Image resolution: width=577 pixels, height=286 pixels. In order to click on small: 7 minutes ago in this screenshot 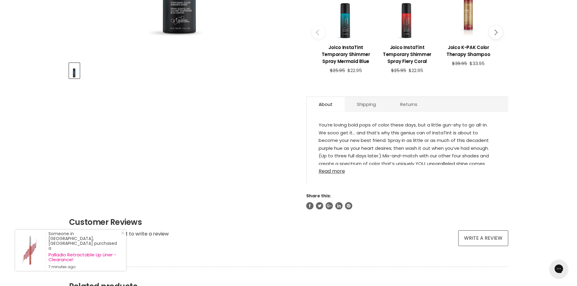, I will do `click(84, 267)`.